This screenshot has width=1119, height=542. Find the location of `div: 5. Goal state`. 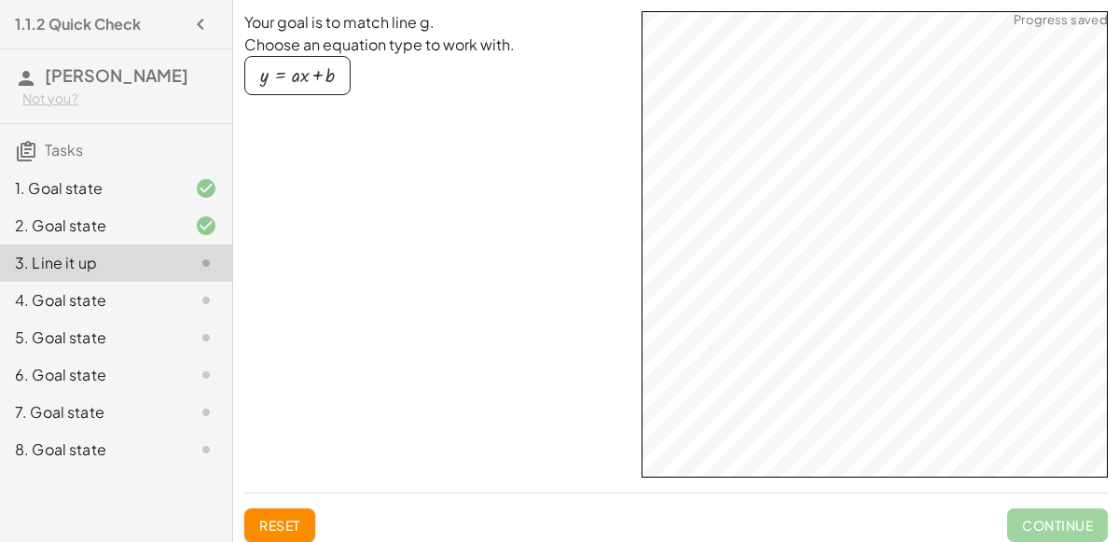

div: 5. Goal state is located at coordinates (90, 338).